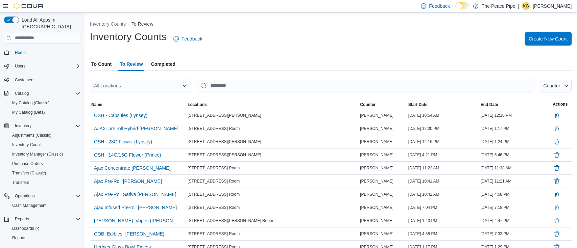 The width and height of the screenshot is (577, 248). I want to click on p: The Peace Pipe, so click(498, 6).